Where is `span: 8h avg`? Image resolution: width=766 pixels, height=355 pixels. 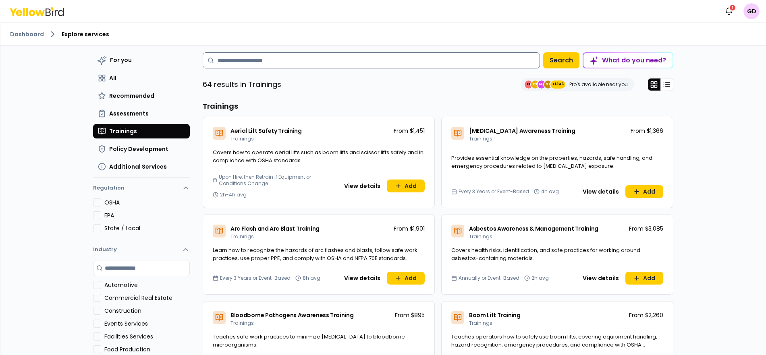
span: 8h avg is located at coordinates (311, 278).